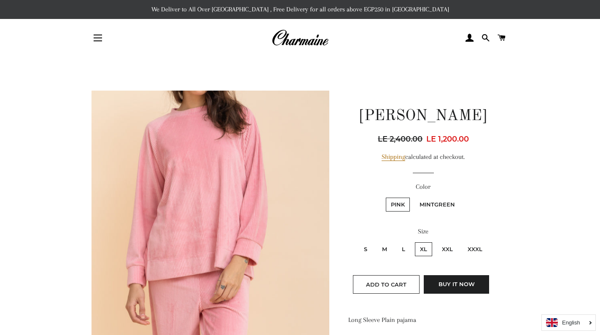  Describe the element at coordinates (300, 38) in the screenshot. I see `img: Charmaine Egypt` at that location.